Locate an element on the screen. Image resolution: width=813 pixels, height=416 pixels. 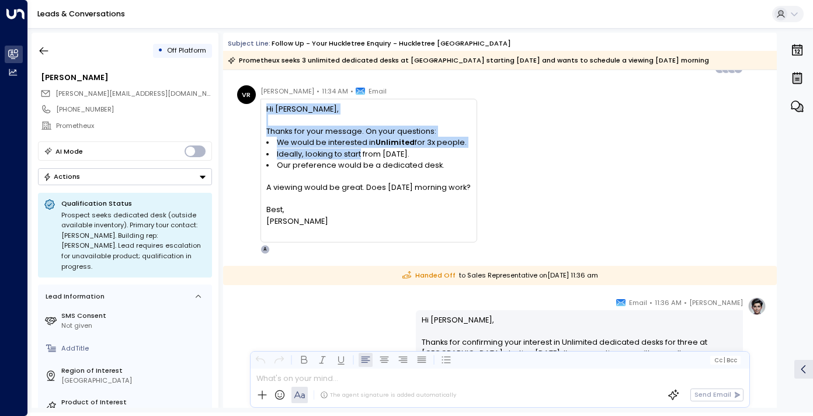
label: SMS Consent is located at coordinates (134, 315).